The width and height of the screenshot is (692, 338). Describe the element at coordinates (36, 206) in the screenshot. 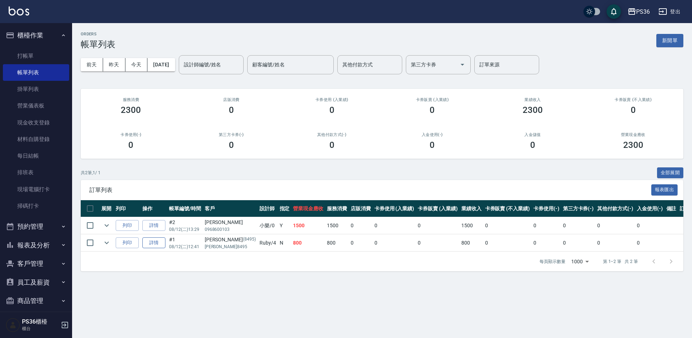

I see `a: 掃碼打卡` at that location.